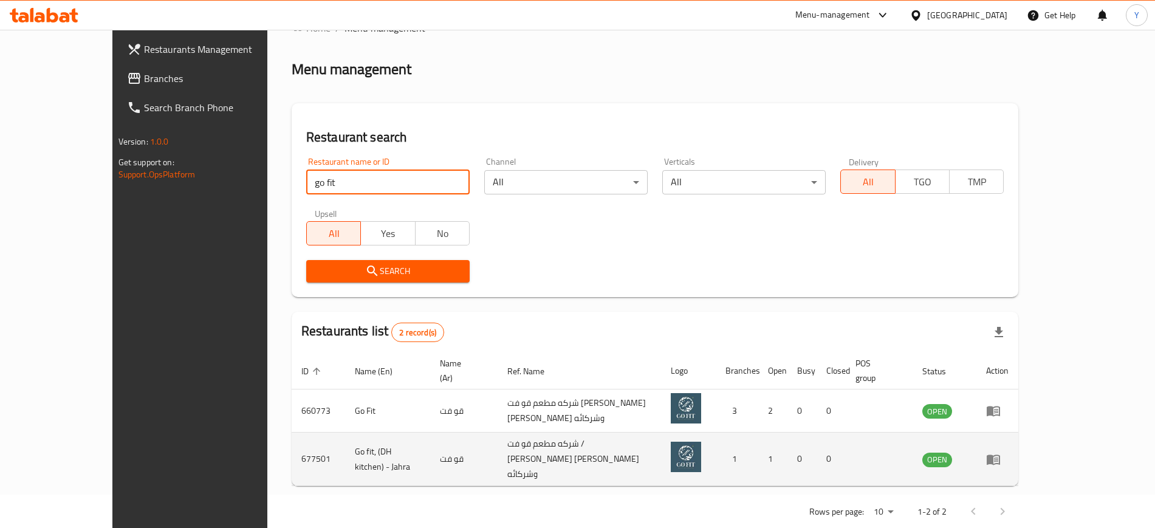 This screenshot has width=1155, height=528. Describe the element at coordinates (318, 411) in the screenshot. I see `td: 660773` at that location.